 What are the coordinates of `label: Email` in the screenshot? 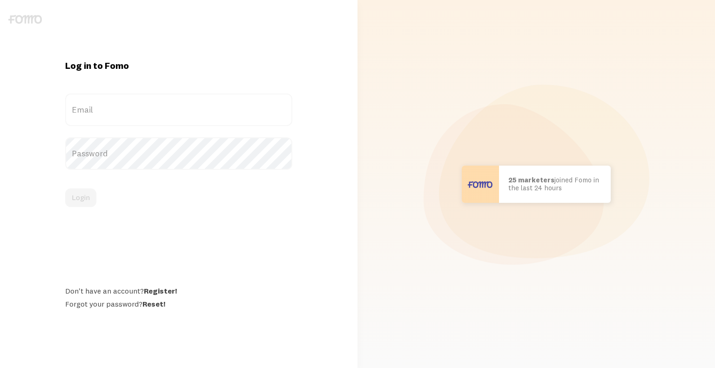 It's located at (179, 110).